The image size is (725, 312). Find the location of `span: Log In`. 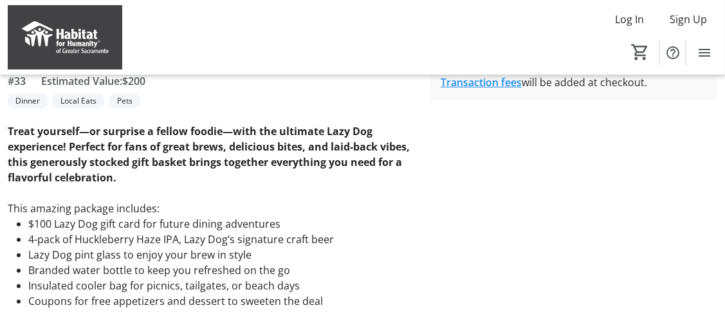

span: Log In is located at coordinates (629, 19).